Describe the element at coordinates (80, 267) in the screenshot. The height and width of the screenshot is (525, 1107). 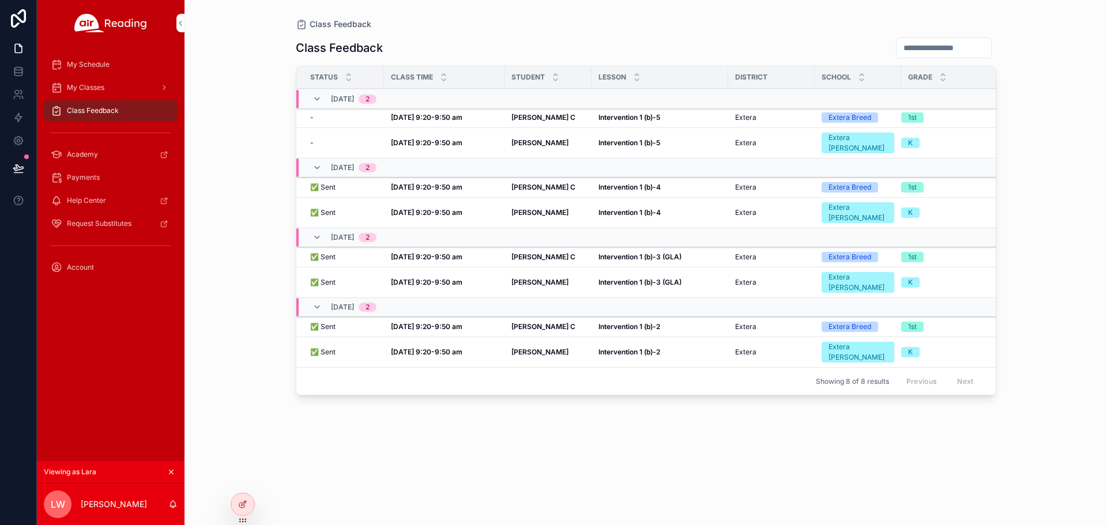
I see `span: Account` at that location.